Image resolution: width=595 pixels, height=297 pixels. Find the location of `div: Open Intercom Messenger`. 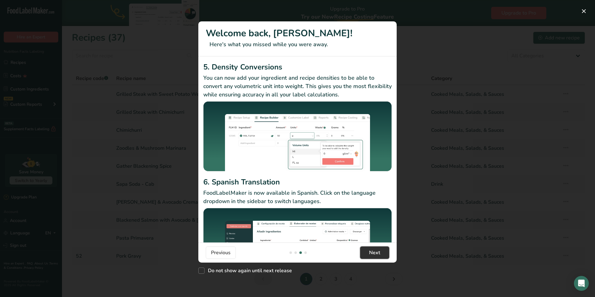

div: Open Intercom Messenger is located at coordinates (582, 283).